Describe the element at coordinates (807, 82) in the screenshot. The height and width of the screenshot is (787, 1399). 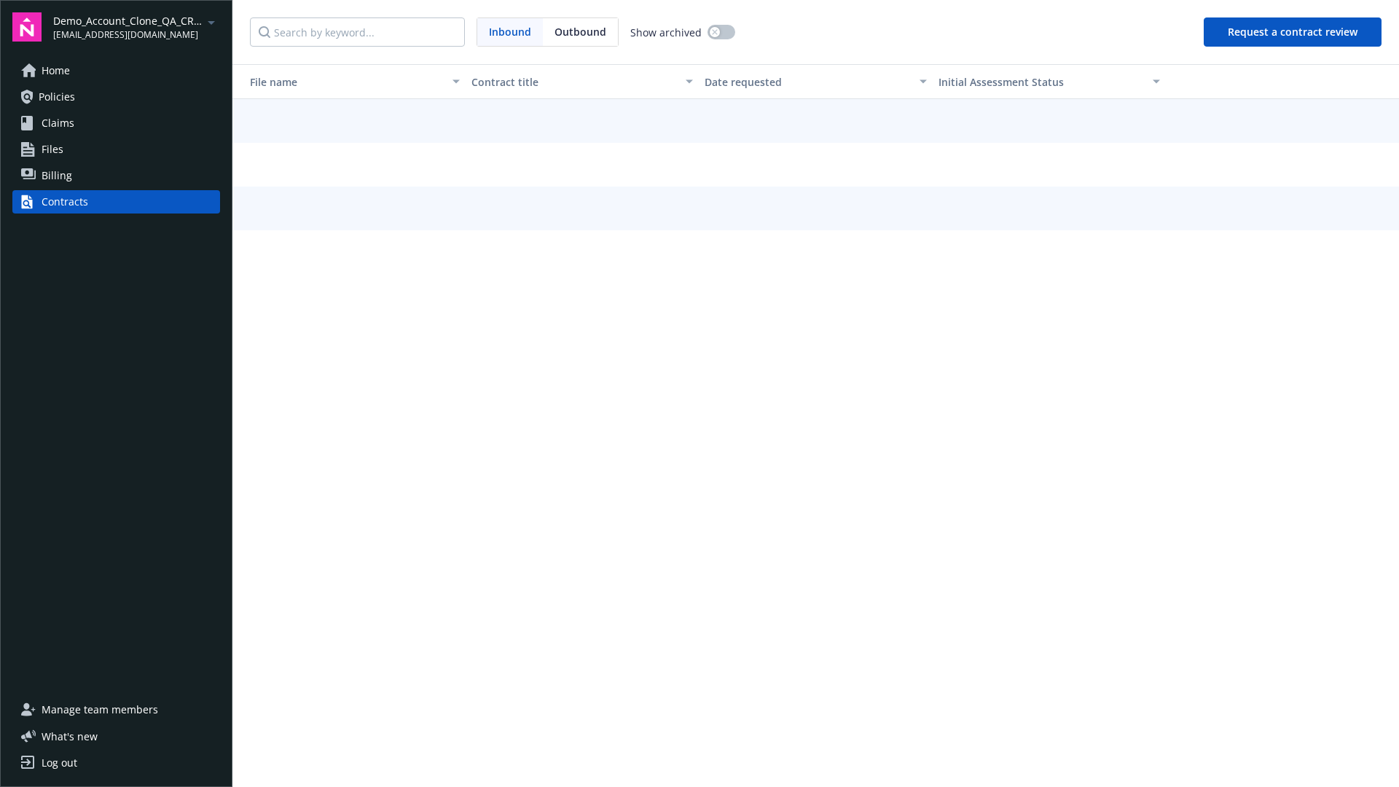
I see `div: Date requested` at that location.